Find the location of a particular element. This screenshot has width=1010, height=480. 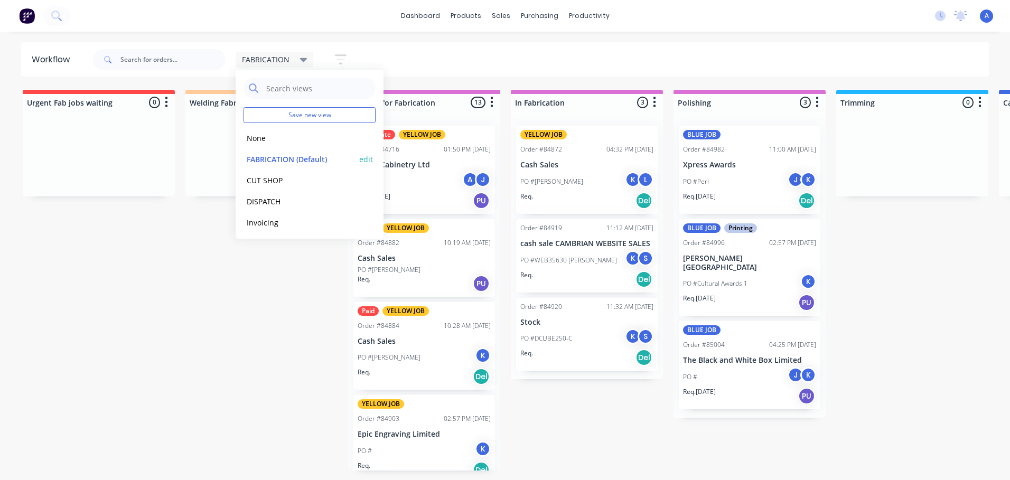

p: Epic Engraving Limited is located at coordinates (424, 434).